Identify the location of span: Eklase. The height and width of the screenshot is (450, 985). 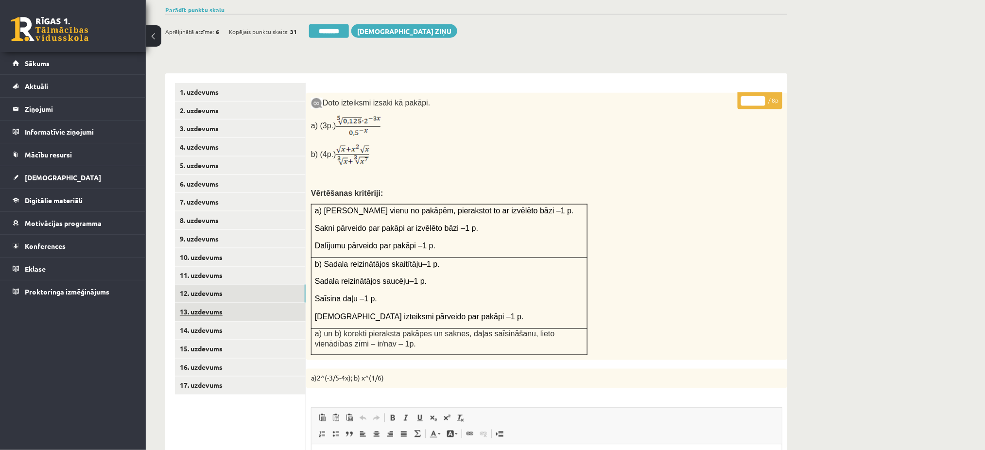
(35, 269).